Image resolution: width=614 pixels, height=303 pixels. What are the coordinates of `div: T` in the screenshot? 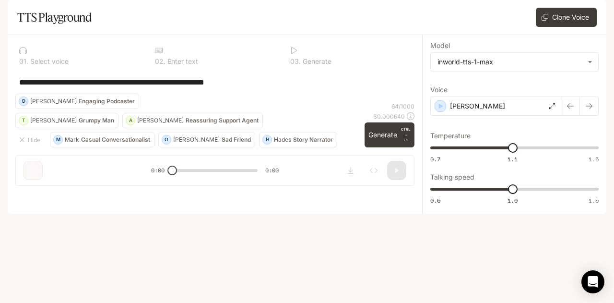 It's located at (24, 120).